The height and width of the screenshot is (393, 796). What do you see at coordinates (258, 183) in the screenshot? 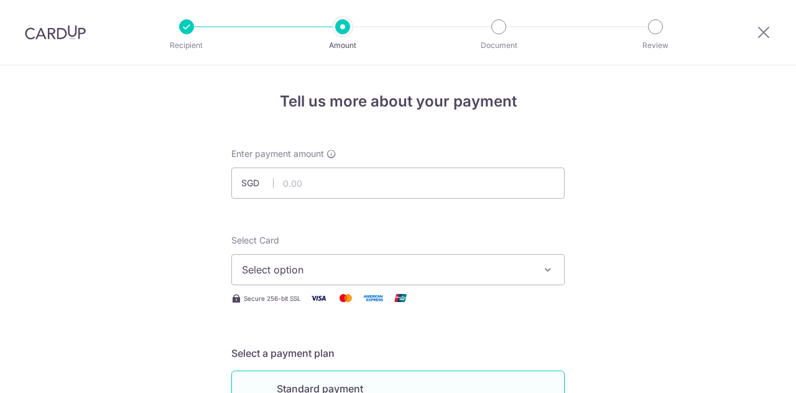
I see `span: SGD` at bounding box center [258, 183].